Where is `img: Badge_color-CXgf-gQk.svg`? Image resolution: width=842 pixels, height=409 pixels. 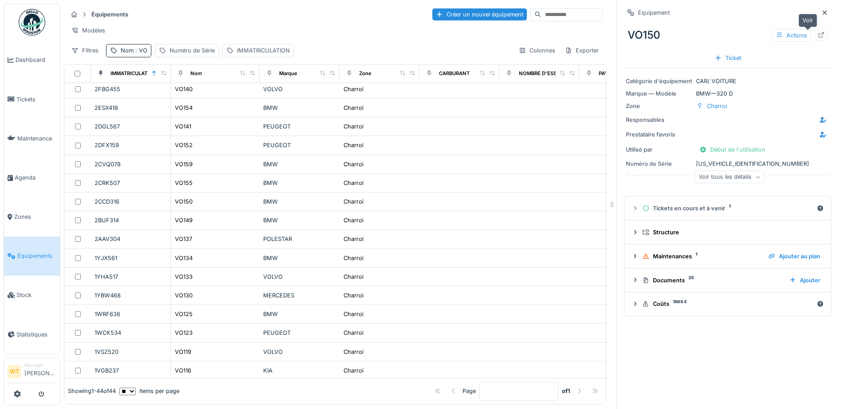
img: Badge_color-CXgf-gQk.svg is located at coordinates (32, 22).